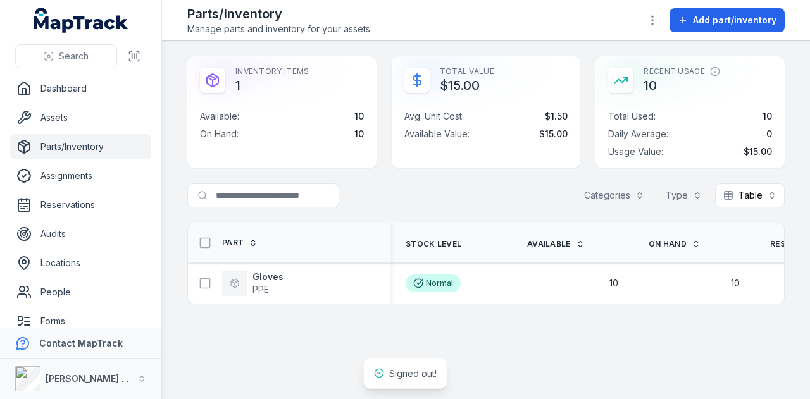 The image size is (810, 399). Describe the element at coordinates (80, 205) in the screenshot. I see `a: Reservations` at that location.